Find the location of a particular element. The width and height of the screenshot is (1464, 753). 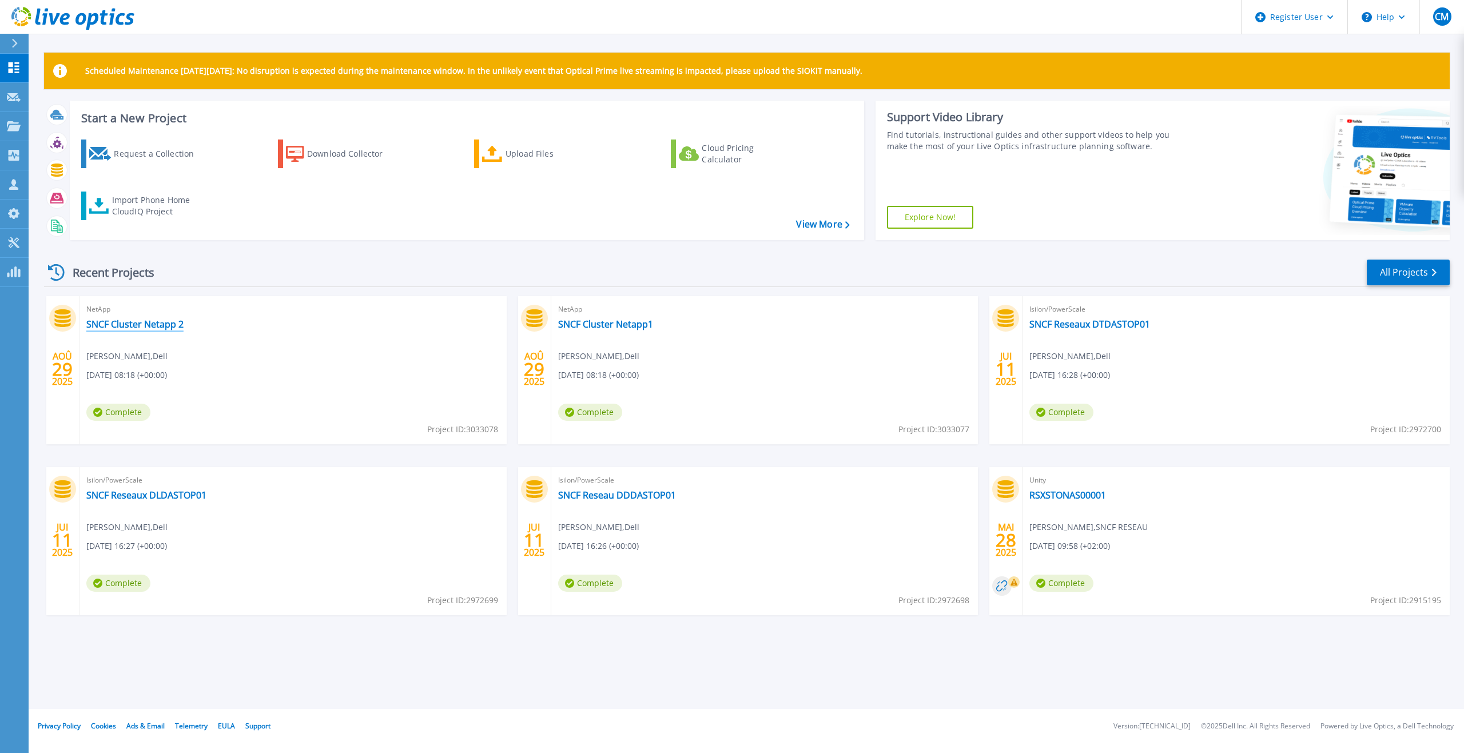

div: Cloud Pricing Calculator is located at coordinates (747, 154).